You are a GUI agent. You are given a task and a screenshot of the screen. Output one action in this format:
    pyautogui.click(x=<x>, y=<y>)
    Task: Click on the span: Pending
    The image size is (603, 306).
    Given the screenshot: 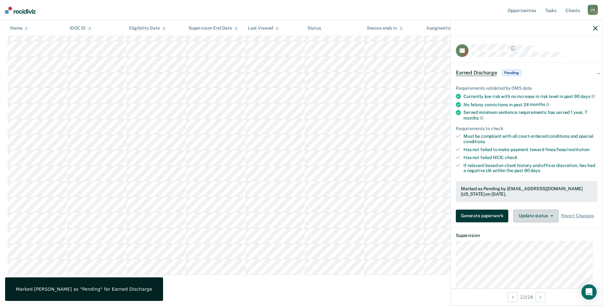 What is the action you would take?
    pyautogui.click(x=512, y=73)
    